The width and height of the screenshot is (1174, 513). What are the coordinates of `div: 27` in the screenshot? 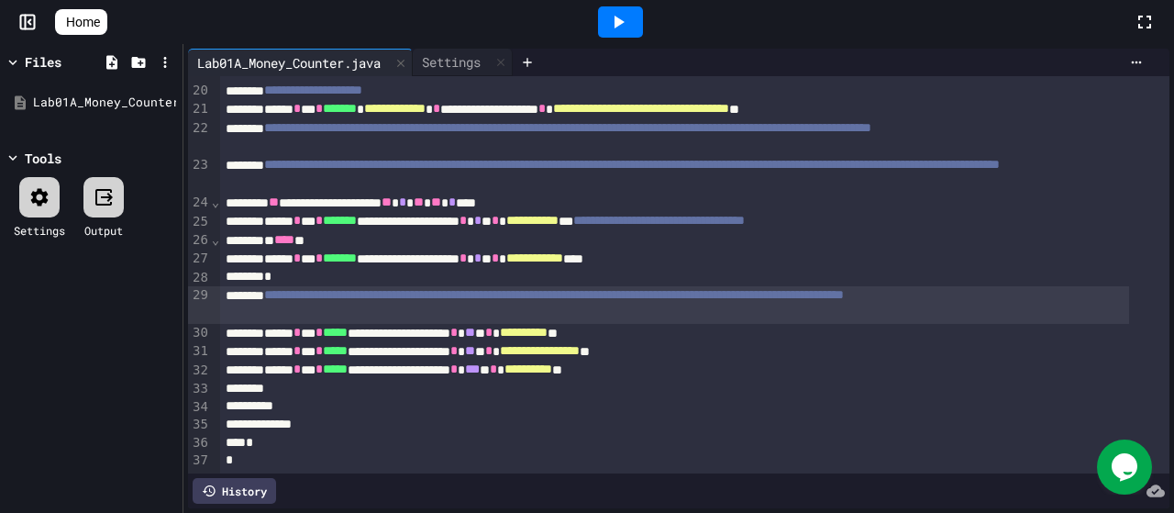 It's located at (199, 259).